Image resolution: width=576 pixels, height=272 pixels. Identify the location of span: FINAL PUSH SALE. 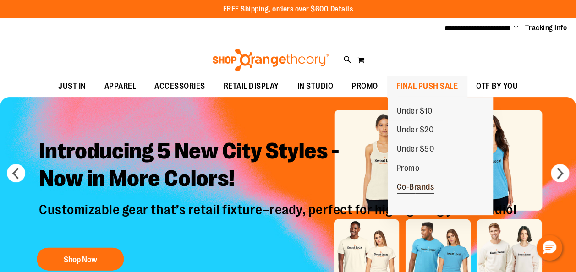
(427, 86).